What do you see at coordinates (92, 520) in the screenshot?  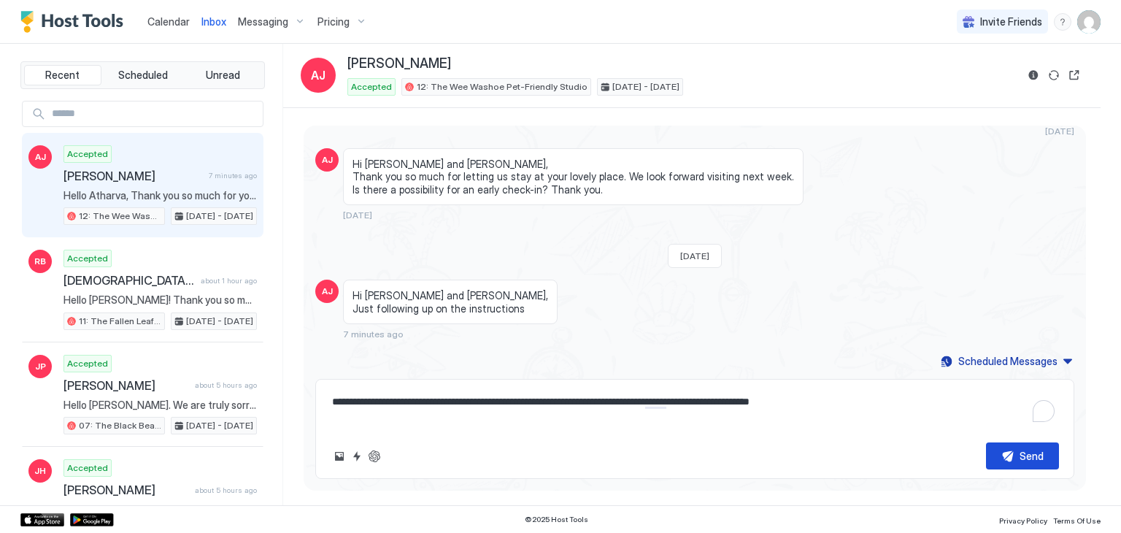 I see `div: Google Play Store` at bounding box center [92, 520].